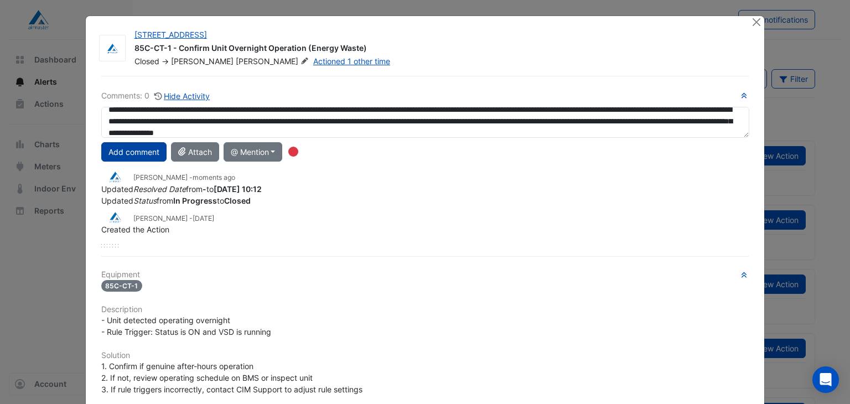  Describe the element at coordinates (135, 229) in the screenshot. I see `span: Created the Action` at that location.